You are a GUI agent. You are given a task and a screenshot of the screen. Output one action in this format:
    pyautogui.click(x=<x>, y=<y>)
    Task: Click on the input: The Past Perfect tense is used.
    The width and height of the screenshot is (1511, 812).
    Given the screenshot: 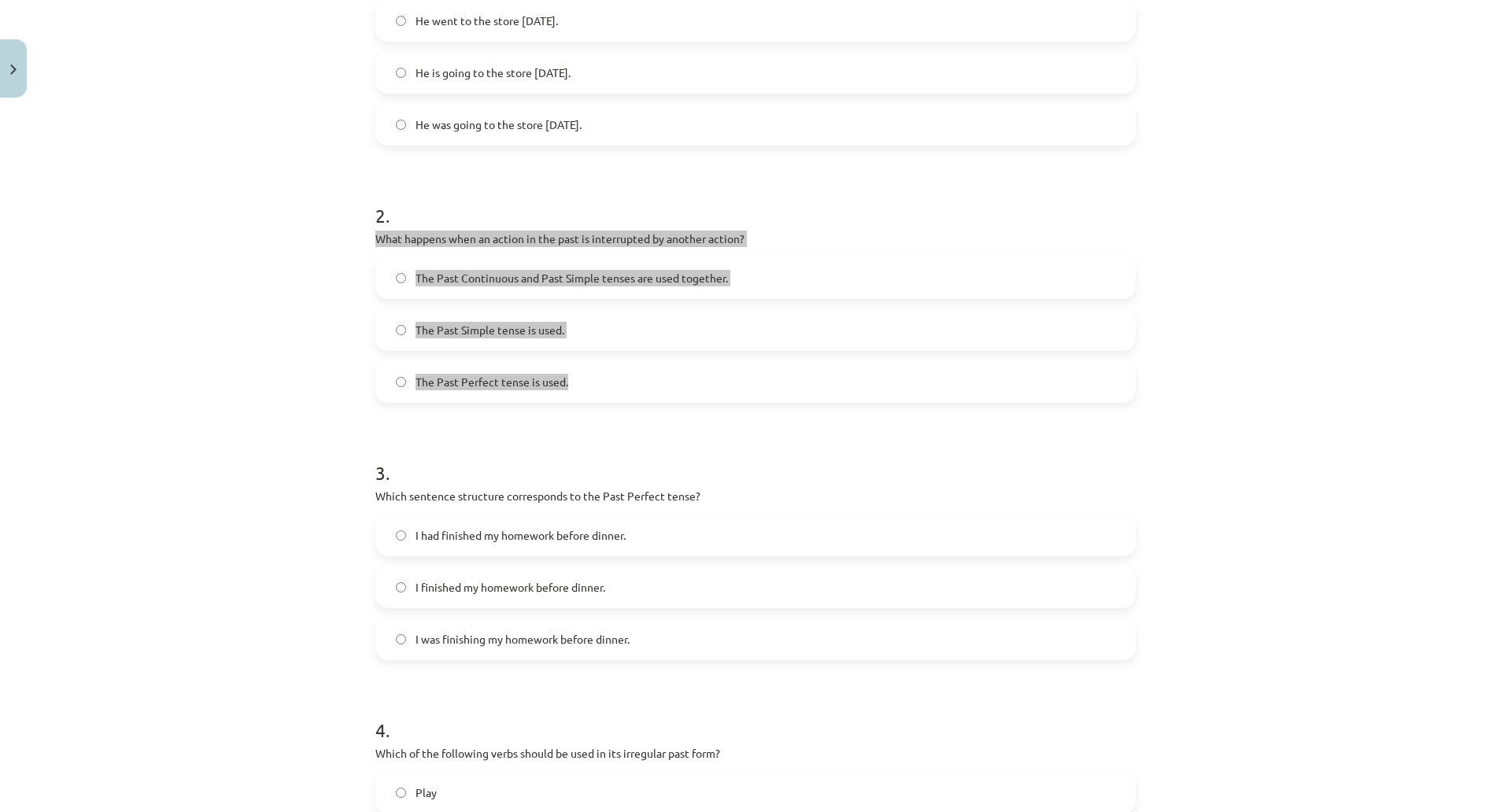 What is the action you would take?
    pyautogui.click(x=401, y=381)
    